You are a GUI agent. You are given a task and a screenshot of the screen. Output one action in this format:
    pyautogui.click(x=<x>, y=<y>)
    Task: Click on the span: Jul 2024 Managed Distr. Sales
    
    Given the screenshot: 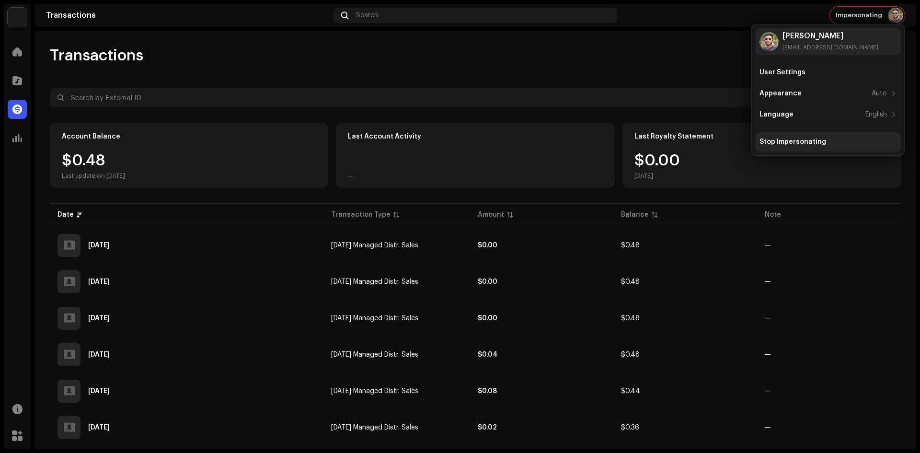 What is the action you would take?
    pyautogui.click(x=375, y=427)
    